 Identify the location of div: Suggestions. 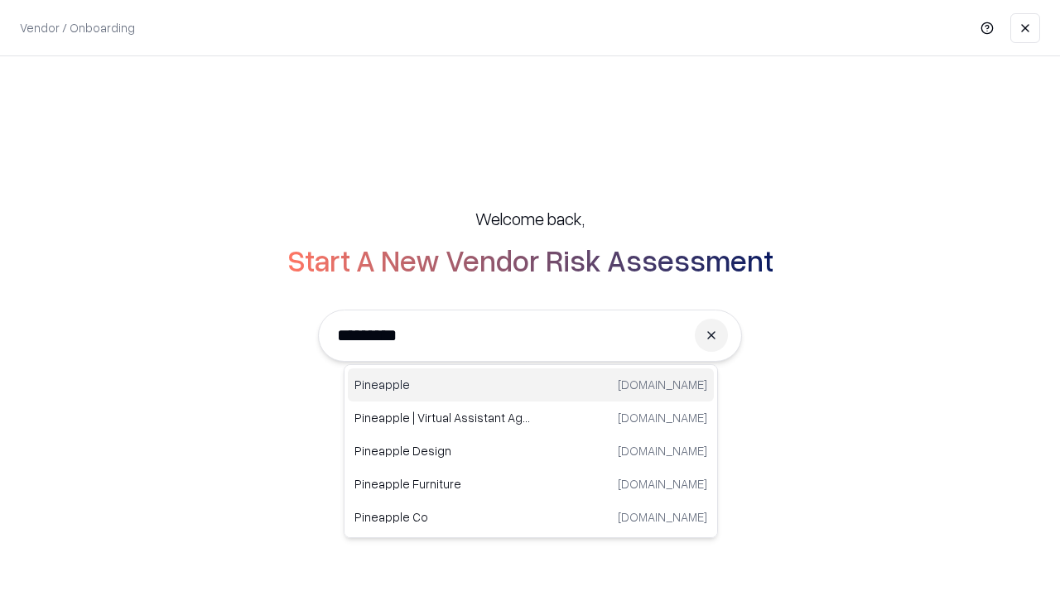
(531, 451).